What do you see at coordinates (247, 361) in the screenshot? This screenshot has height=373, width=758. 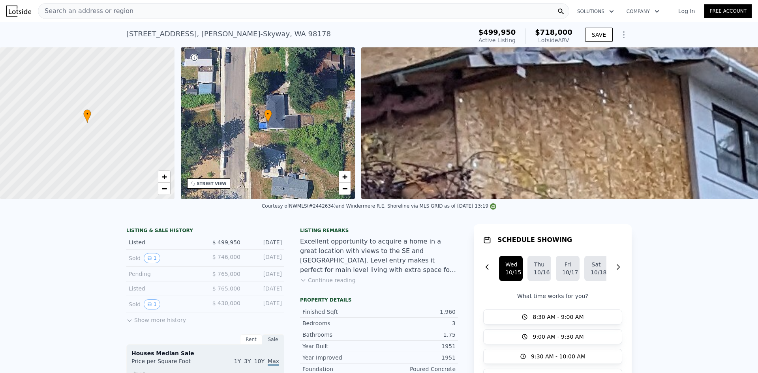 I see `span: 3Y` at bounding box center [247, 361].